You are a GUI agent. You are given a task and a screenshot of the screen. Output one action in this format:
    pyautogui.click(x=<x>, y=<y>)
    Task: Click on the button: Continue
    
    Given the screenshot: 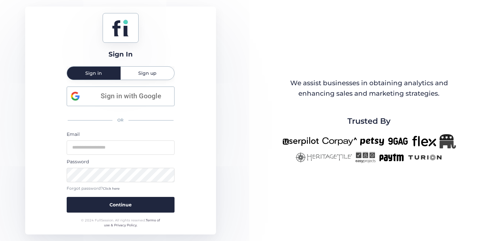 What is the action you would take?
    pyautogui.click(x=121, y=205)
    